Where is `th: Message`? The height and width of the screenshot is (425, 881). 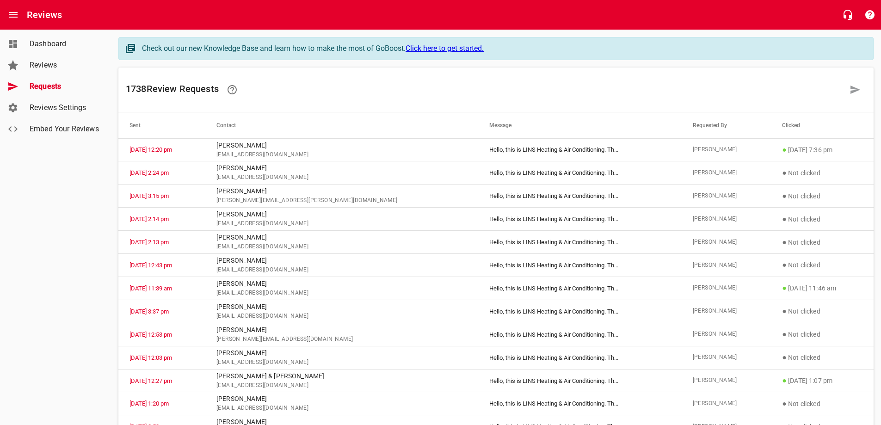 th: Message is located at coordinates (579, 125).